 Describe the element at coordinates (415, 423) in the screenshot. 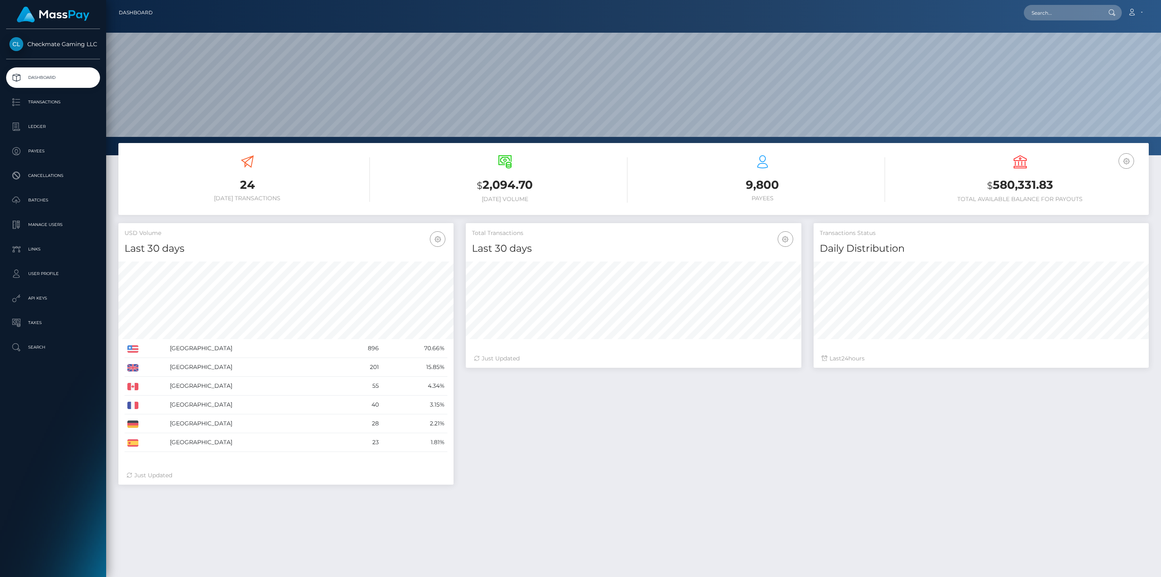

I see `td: 2.21%` at that location.